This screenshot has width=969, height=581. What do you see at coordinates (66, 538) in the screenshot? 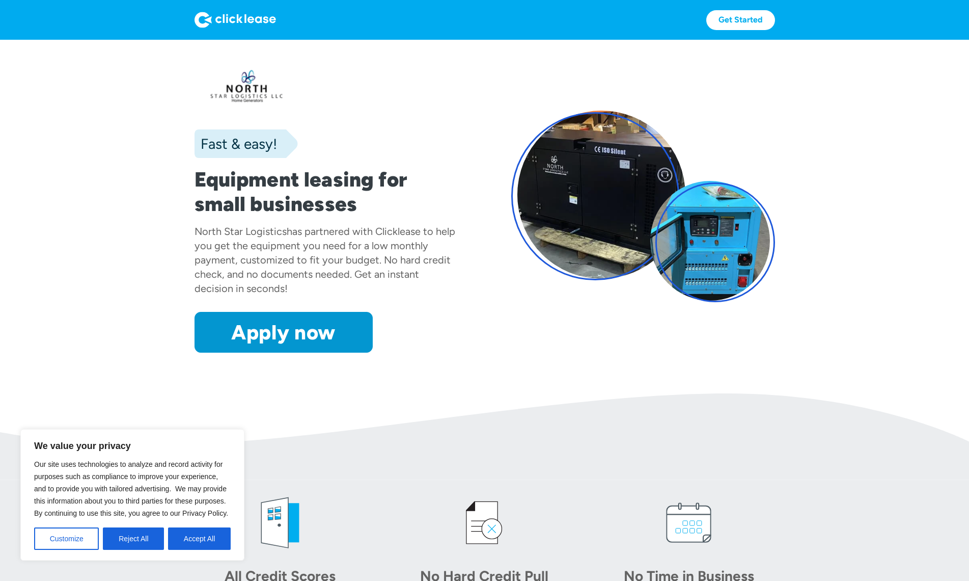
I see `button: Customize` at bounding box center [66, 538].